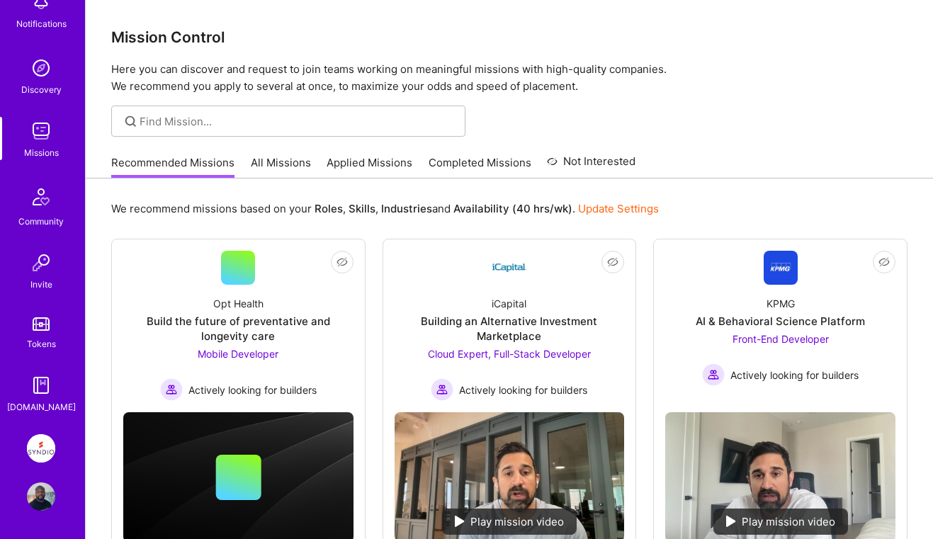 The image size is (933, 539). What do you see at coordinates (510, 37) in the screenshot?
I see `h3: Mission Control` at bounding box center [510, 37].